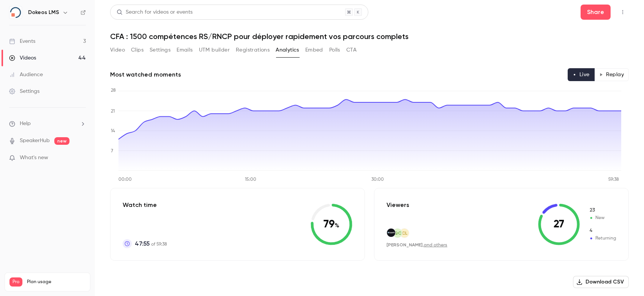 This screenshot has width=644, height=296. I want to click on button: Embed, so click(314, 50).